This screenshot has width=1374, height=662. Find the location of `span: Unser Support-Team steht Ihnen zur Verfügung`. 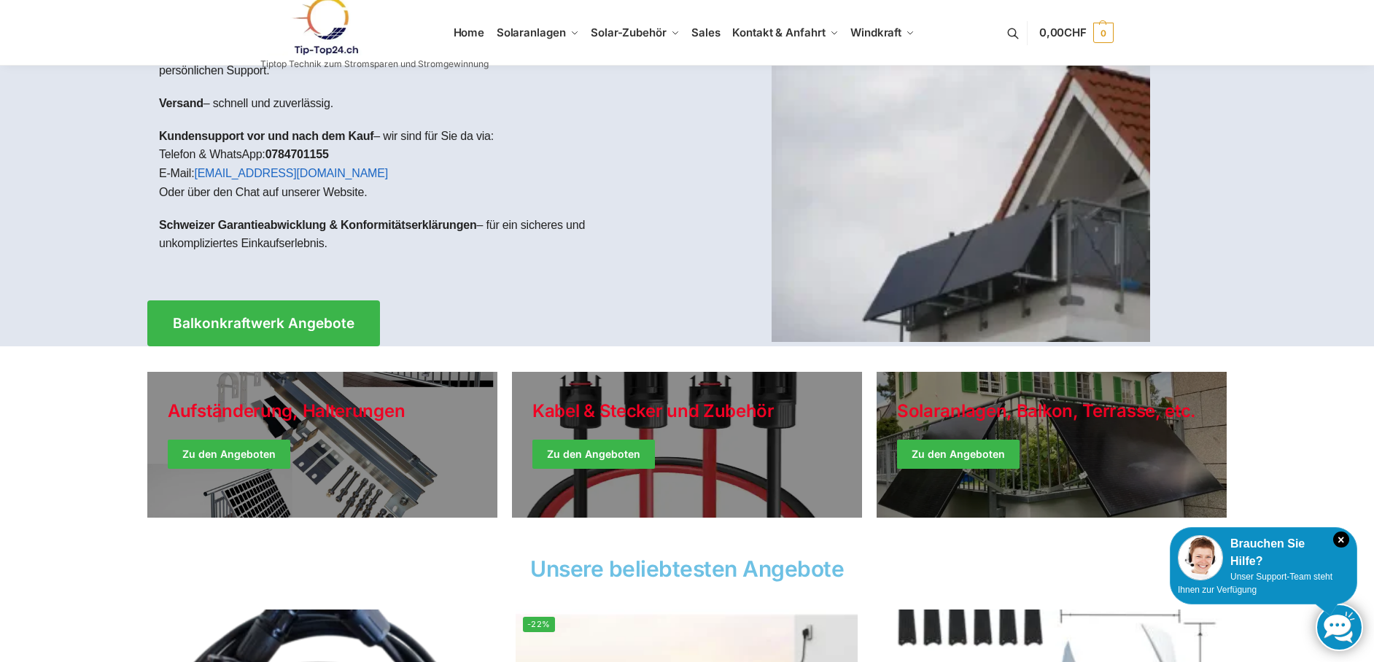

span: Unser Support-Team steht Ihnen zur Verfügung is located at coordinates (1256, 584).